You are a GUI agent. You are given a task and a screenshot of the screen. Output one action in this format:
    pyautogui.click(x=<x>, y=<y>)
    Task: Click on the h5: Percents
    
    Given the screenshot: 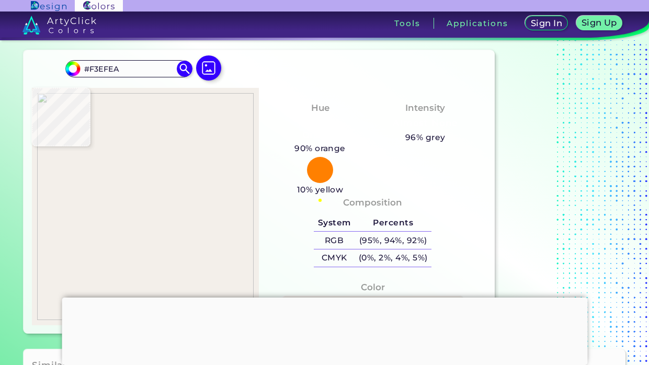 What is the action you would take?
    pyautogui.click(x=393, y=223)
    